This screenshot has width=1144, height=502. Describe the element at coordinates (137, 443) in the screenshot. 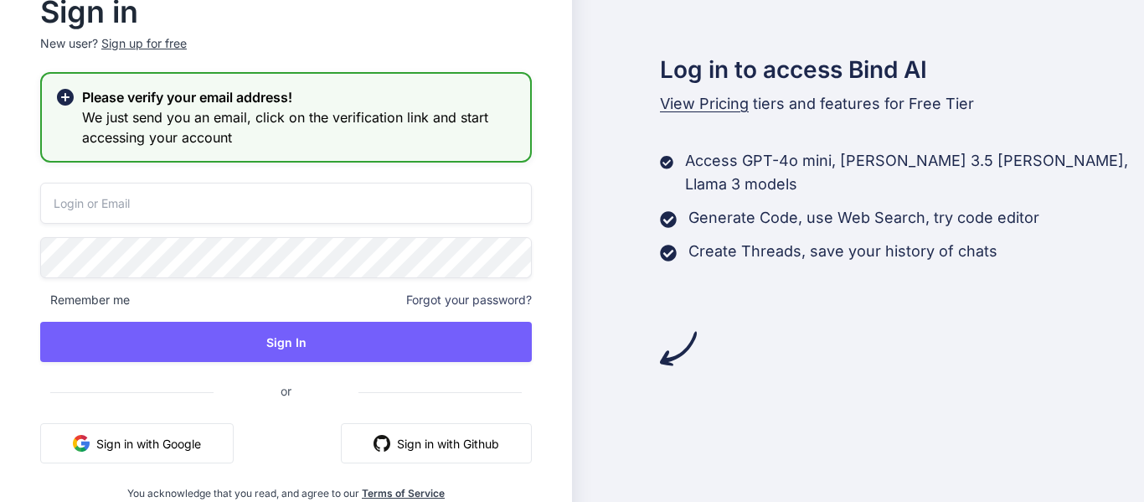

I see `button: Sign in with Google` at that location.